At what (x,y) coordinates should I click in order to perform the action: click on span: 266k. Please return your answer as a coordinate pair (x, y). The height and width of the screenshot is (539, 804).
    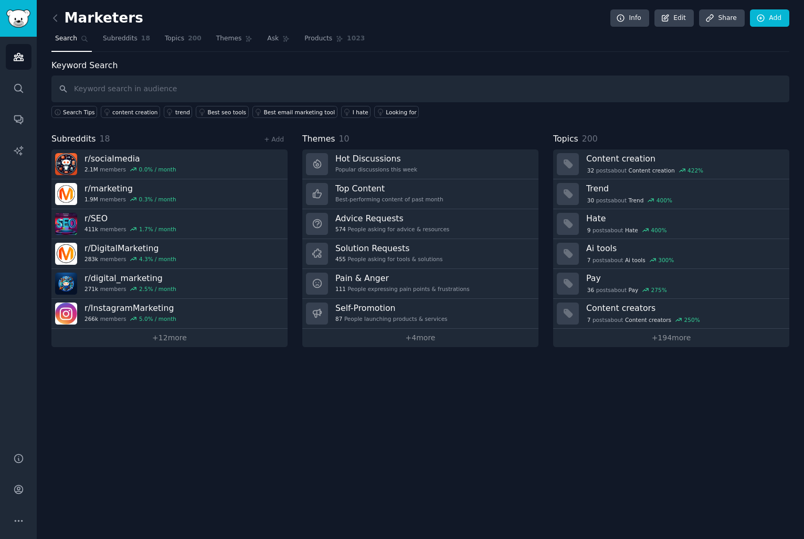
    Looking at the image, I should click on (91, 319).